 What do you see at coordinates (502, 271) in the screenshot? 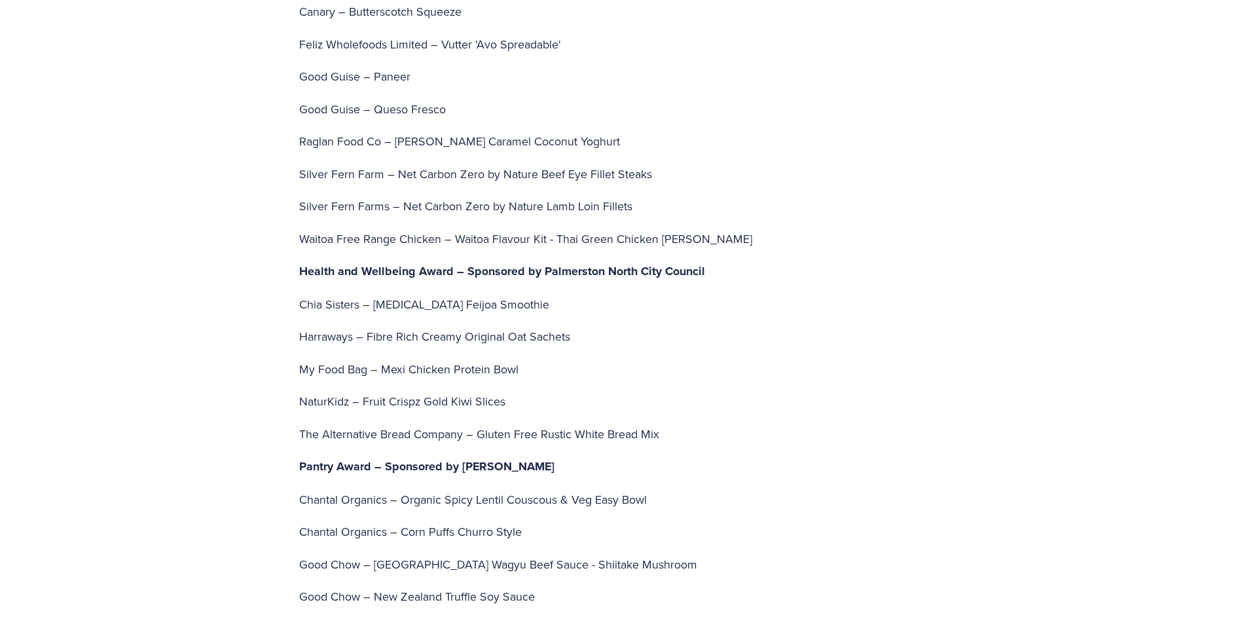
I see `strong: Health and Wellbeing Award – Sponsored by Palmerston North City Council` at bounding box center [502, 271].